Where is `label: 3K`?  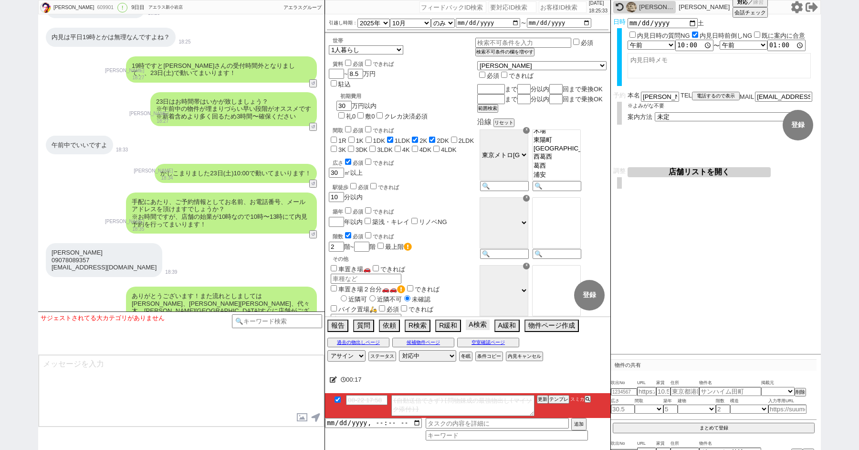 label: 3K is located at coordinates (342, 149).